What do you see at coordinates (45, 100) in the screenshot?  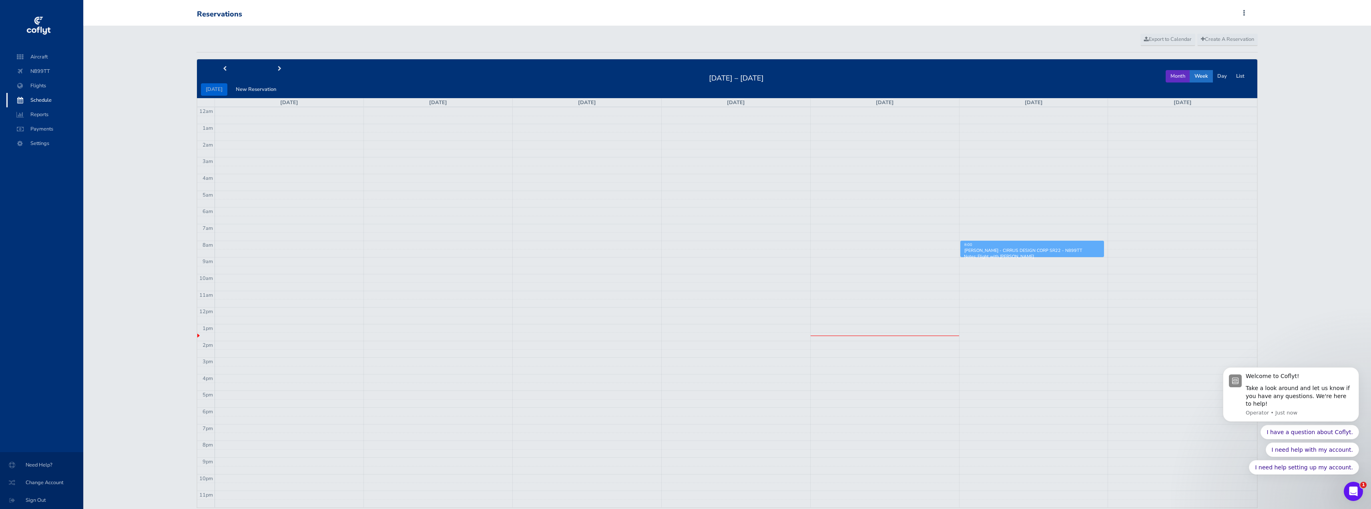 I see `span: Schedule` at bounding box center [45, 100].